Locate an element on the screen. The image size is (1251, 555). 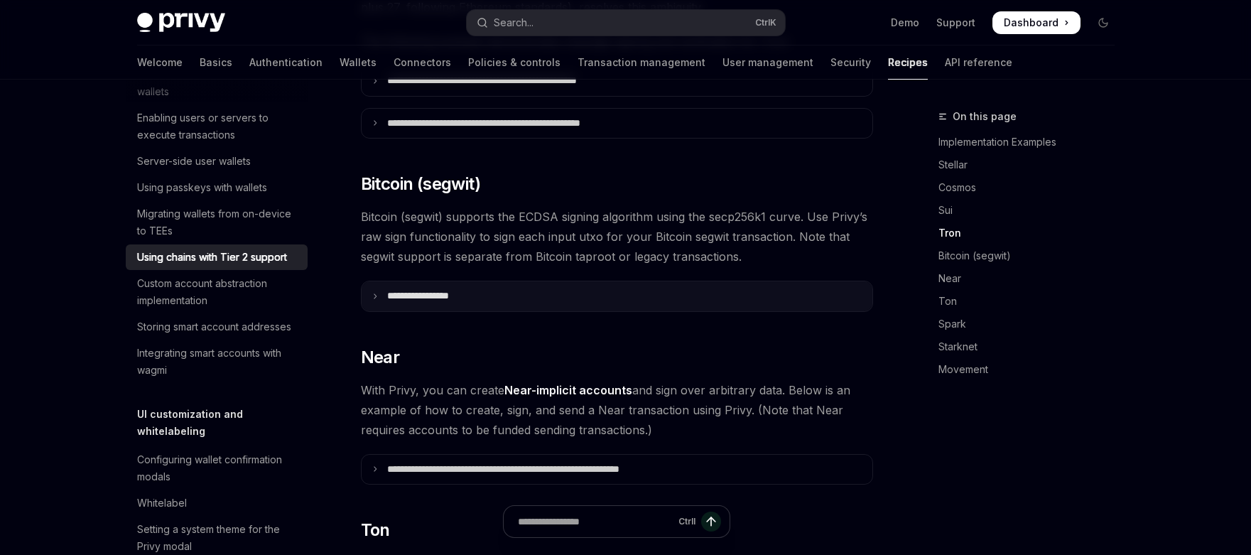
a: Using chains with Tier 2 support is located at coordinates (217, 257).